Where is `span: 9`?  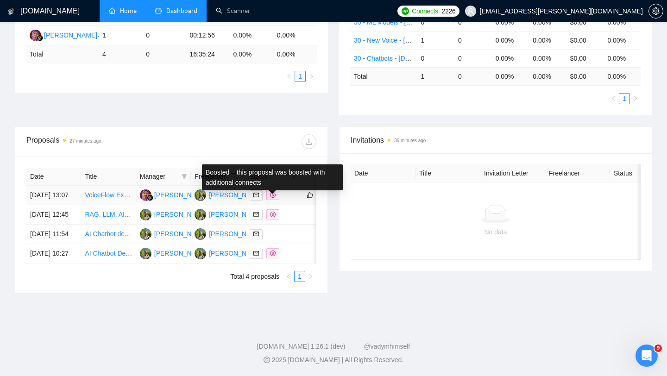 span: 9 is located at coordinates (658, 348).